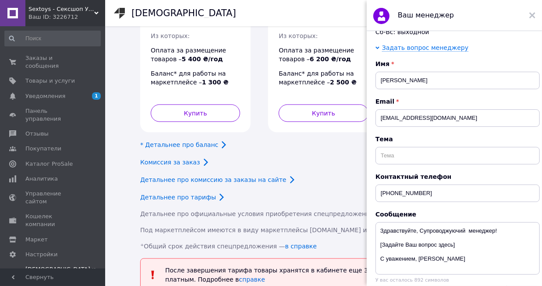 Image resolution: width=542 pixels, height=286 pixels. What do you see at coordinates (228, 247) in the screenshot?
I see `span: Общий срок действия спецпредложения —` at bounding box center [228, 247].